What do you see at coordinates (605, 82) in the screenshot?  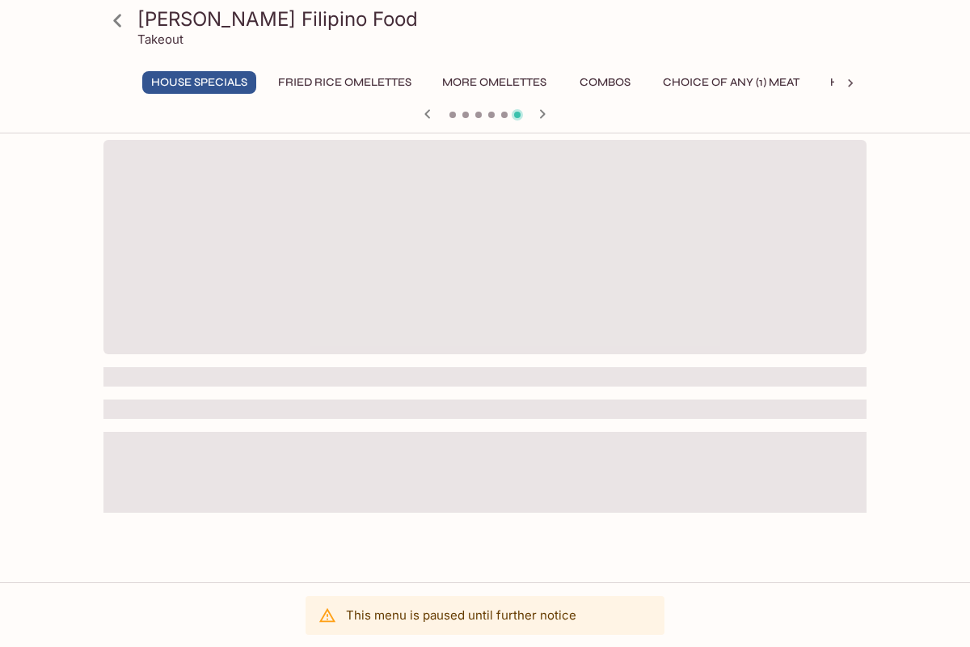 I see `button: Combos` at bounding box center [605, 82].